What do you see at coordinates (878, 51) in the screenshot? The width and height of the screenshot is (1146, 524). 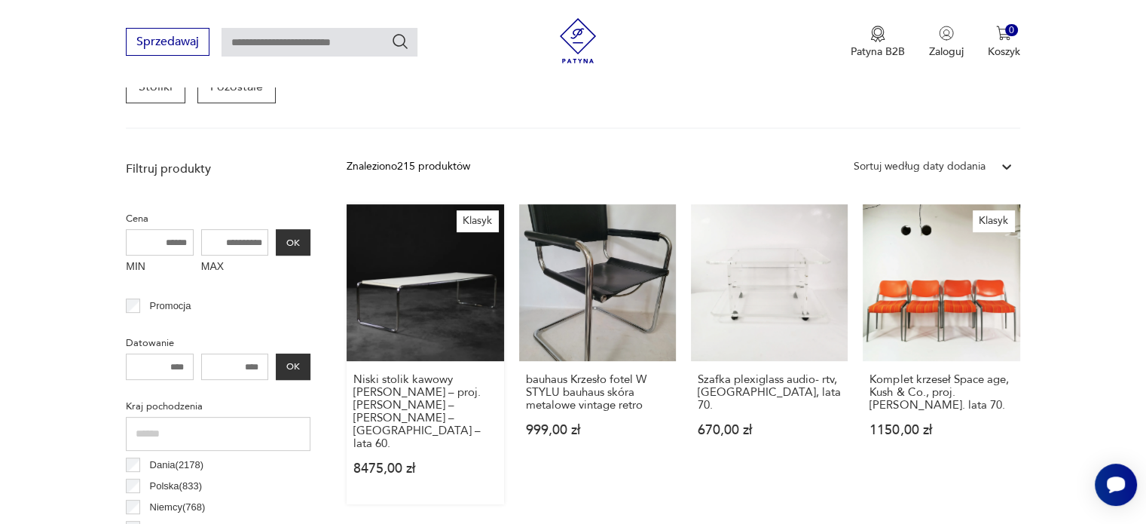 I see `p: Patyna B2B` at bounding box center [878, 51].